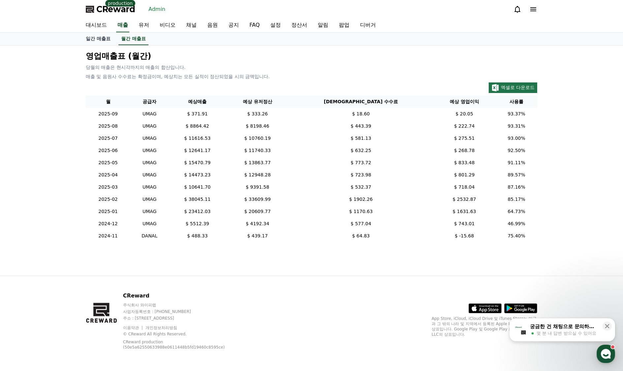  Describe the element at coordinates (516, 211) in the screenshot. I see `td: 64.73%` at that location.